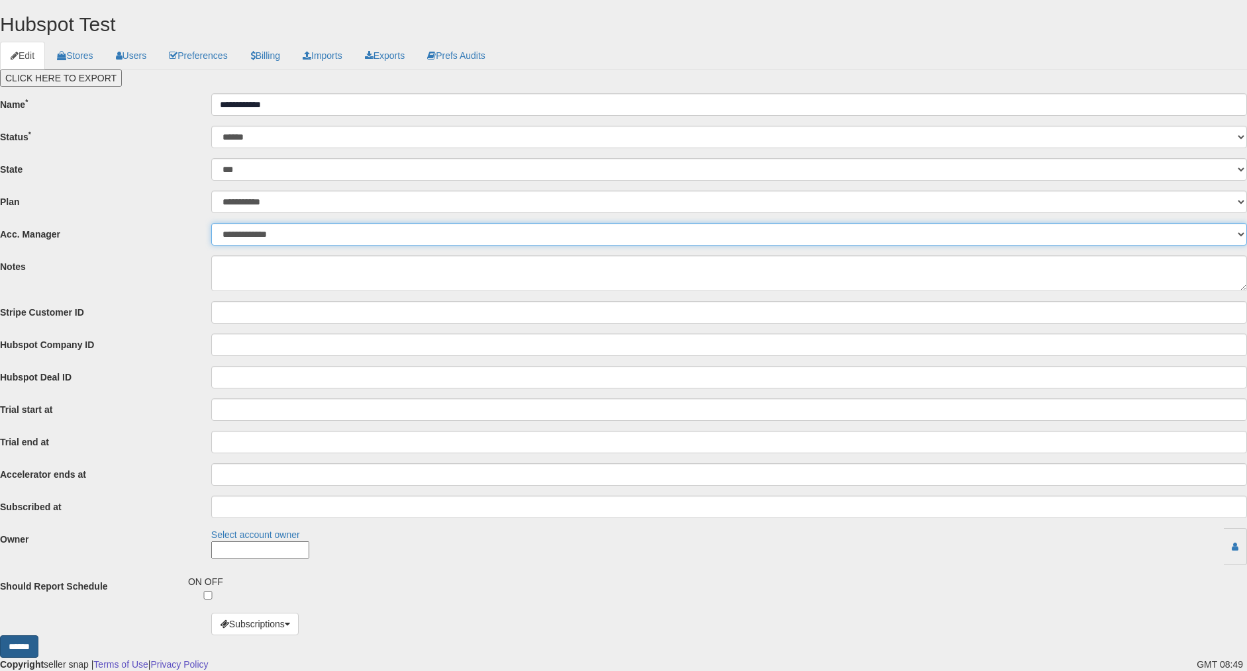 This screenshot has width=1247, height=671. Describe the element at coordinates (120, 665) in the screenshot. I see `a: Terms of Use` at that location.